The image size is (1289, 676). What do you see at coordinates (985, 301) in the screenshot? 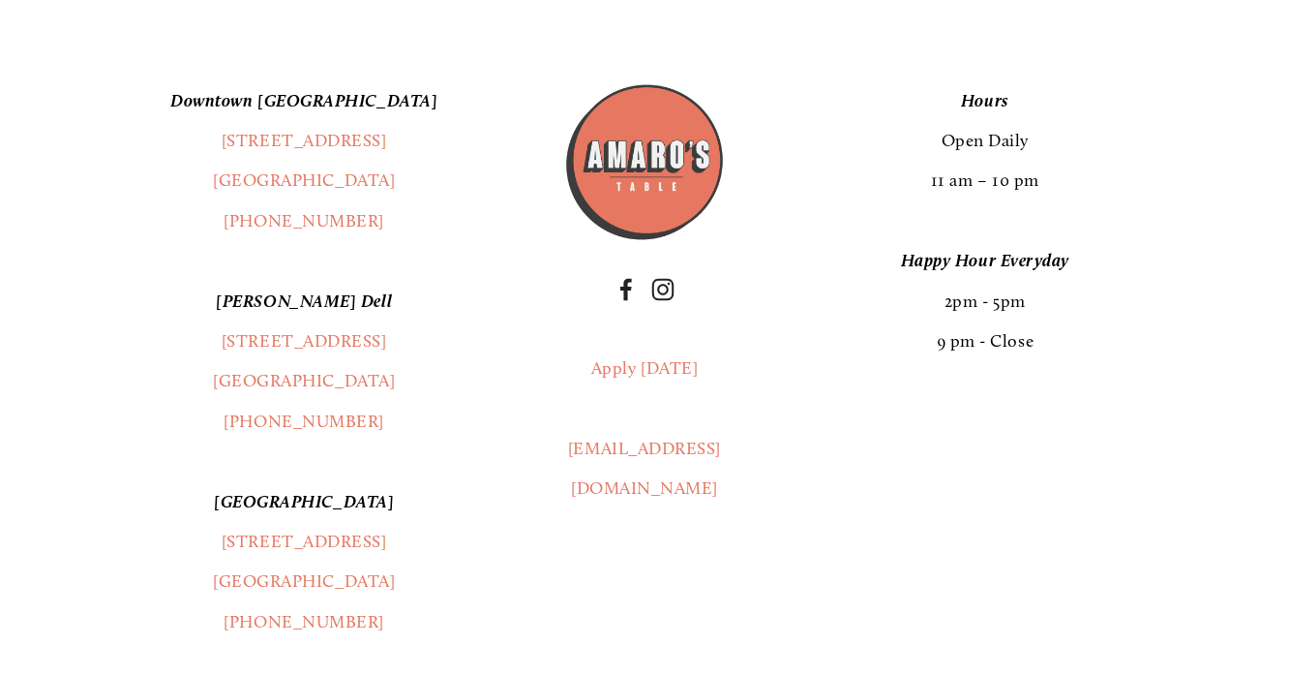
I see `p: 2pm - 5pm 9 pm - Close` at bounding box center [985, 301].